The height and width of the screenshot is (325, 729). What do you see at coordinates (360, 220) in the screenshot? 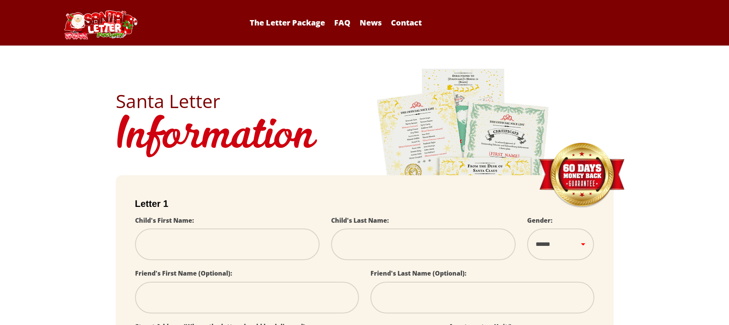
I see `label: Child's Last Name:` at bounding box center [360, 220].